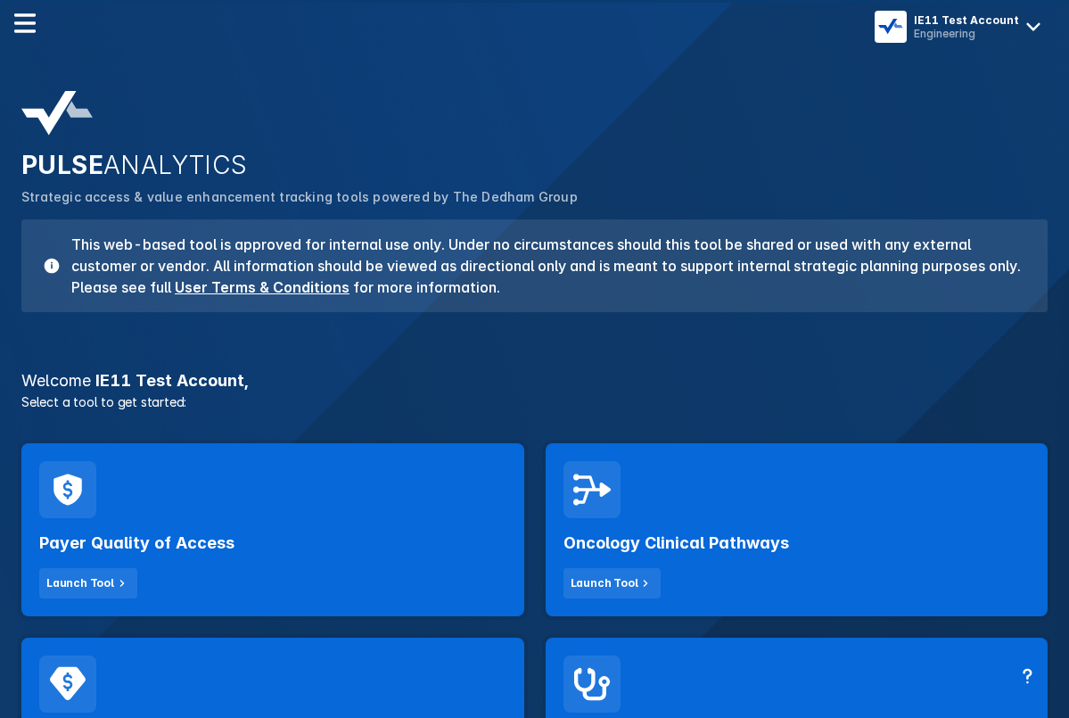 This screenshot has height=718, width=1069. I want to click on span: ANALYTICS, so click(176, 165).